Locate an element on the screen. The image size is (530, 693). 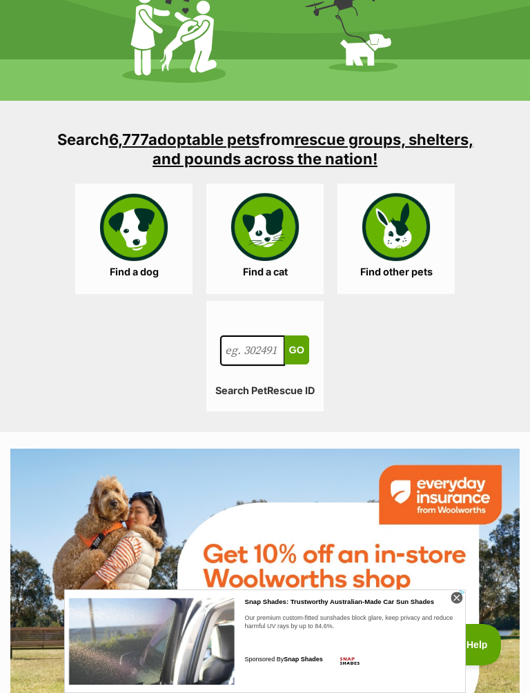
a: Find a dog is located at coordinates (134, 239).